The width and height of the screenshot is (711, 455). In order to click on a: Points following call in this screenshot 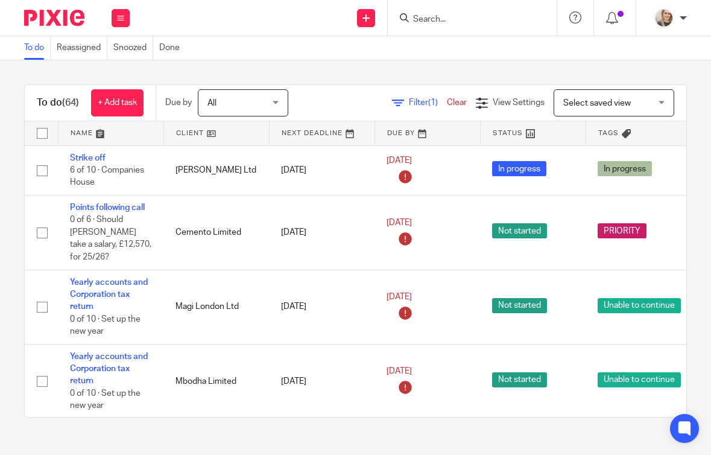, I will do `click(107, 207)`.